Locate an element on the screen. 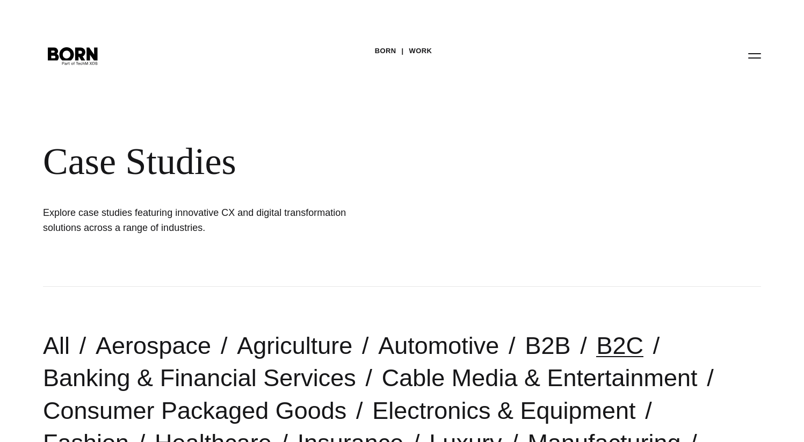 The image size is (804, 442). a: BORN is located at coordinates (386, 51).